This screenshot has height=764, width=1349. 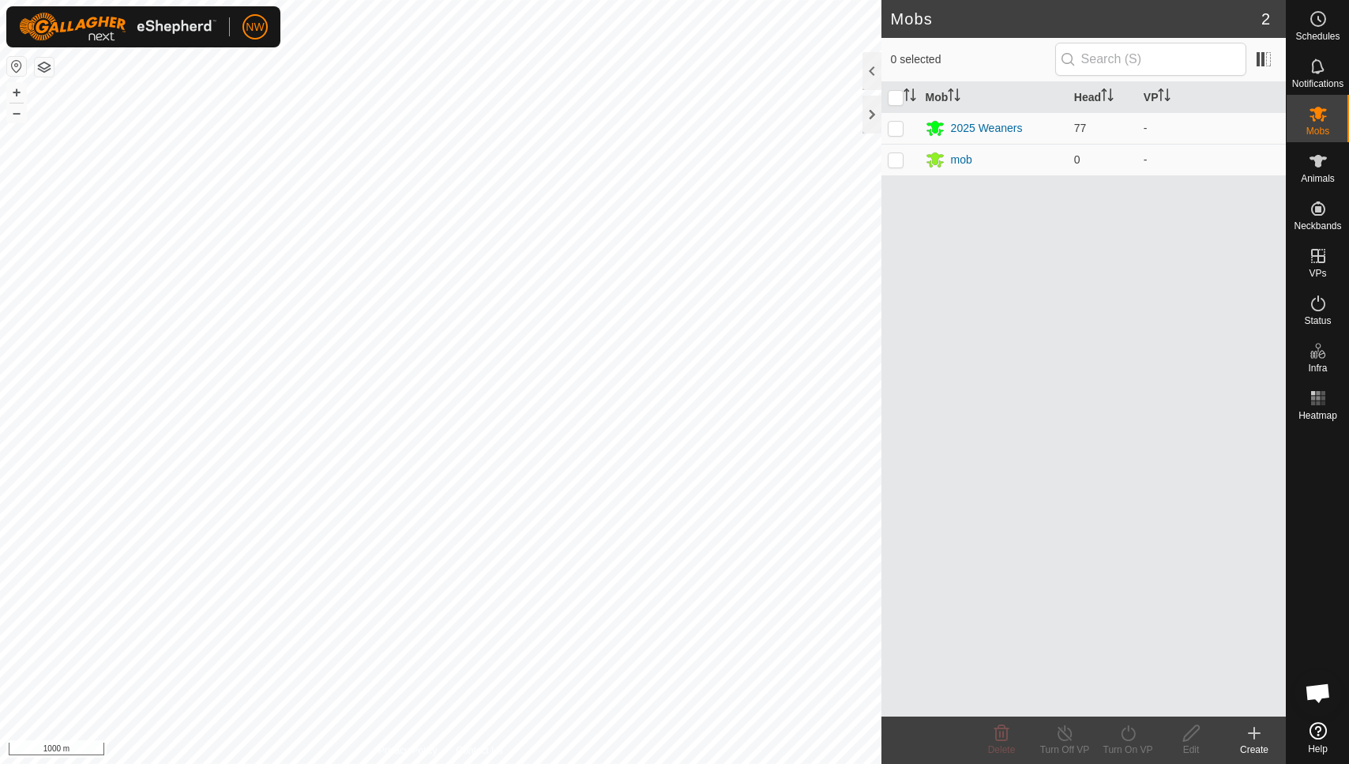 I want to click on div: Turn Off VP, so click(x=1064, y=749).